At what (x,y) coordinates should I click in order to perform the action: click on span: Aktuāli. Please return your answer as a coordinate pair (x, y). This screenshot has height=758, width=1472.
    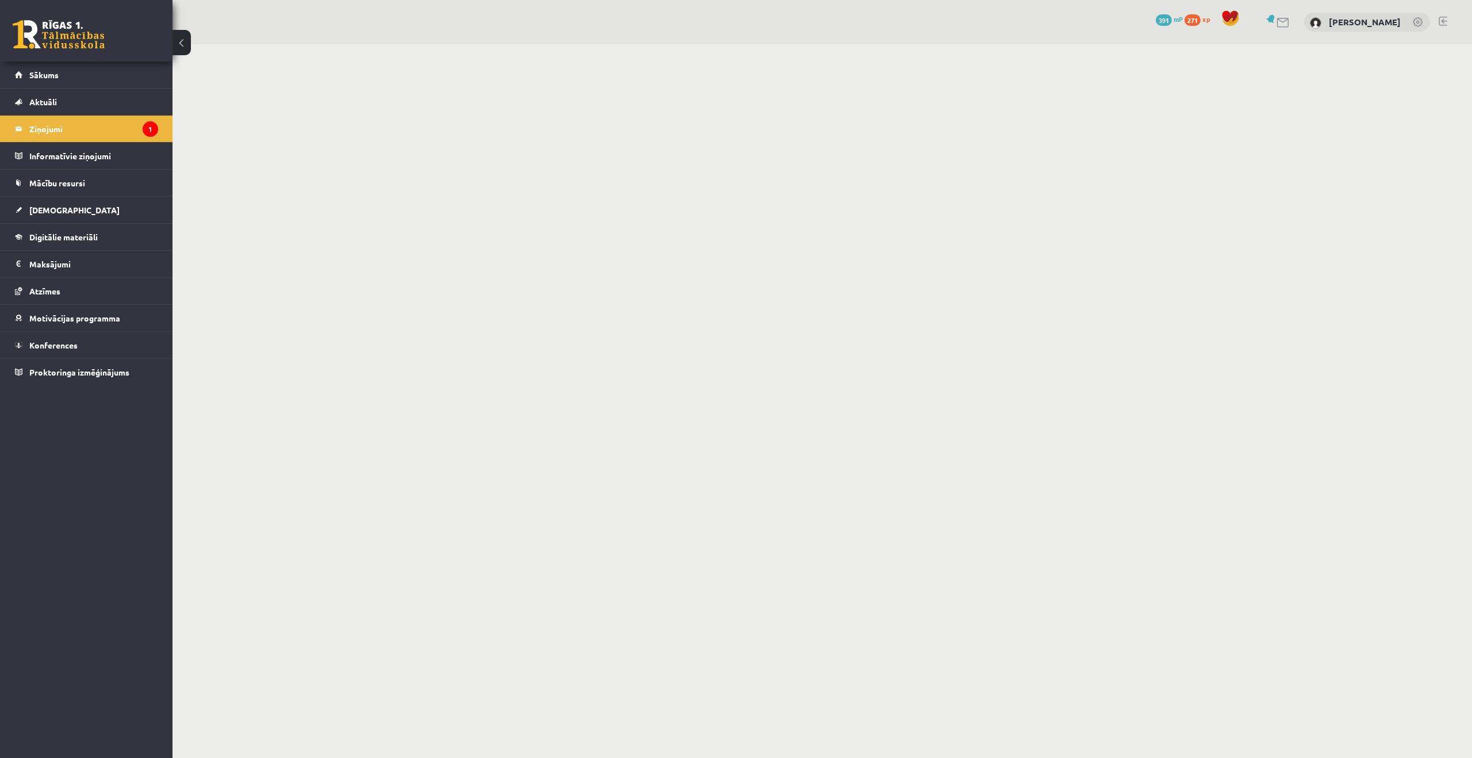
    Looking at the image, I should click on (43, 102).